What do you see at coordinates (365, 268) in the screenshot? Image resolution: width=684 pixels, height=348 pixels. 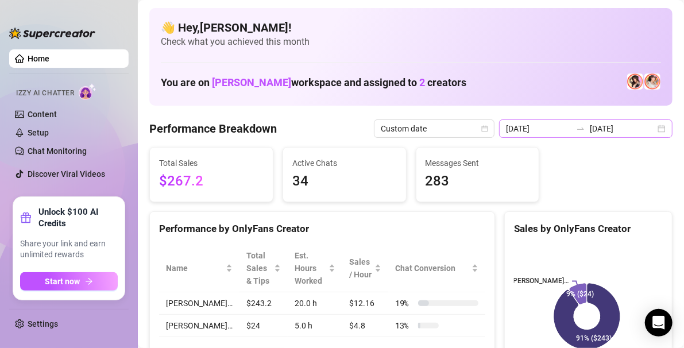 I see `th: Sales / Hour` at bounding box center [365, 268].